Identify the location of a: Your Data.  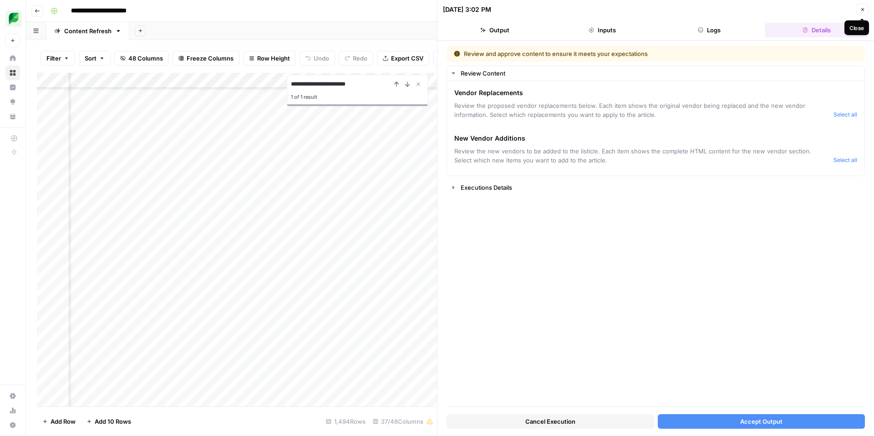
(13, 117).